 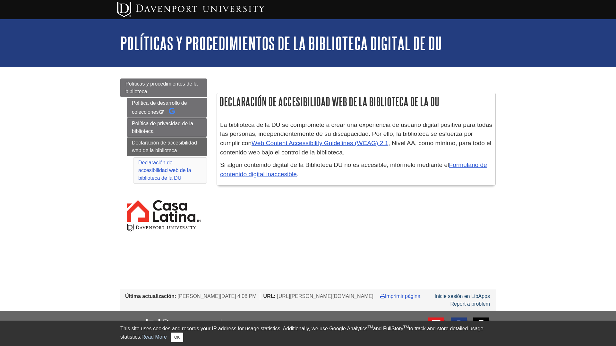 What do you see at coordinates (459, 329) in the screenshot?
I see `a: Texto` at bounding box center [459, 329].